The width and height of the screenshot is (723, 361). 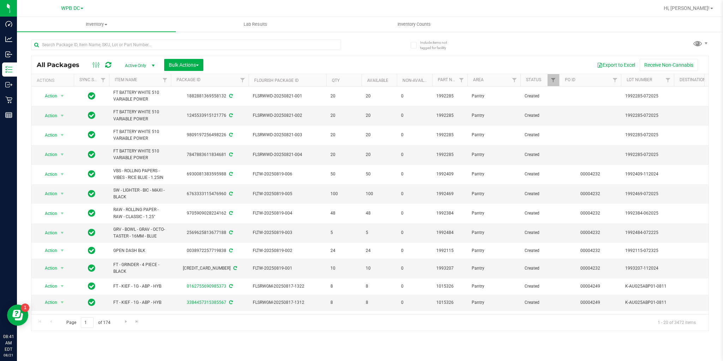 I want to click on a: Item Name, so click(x=126, y=80).